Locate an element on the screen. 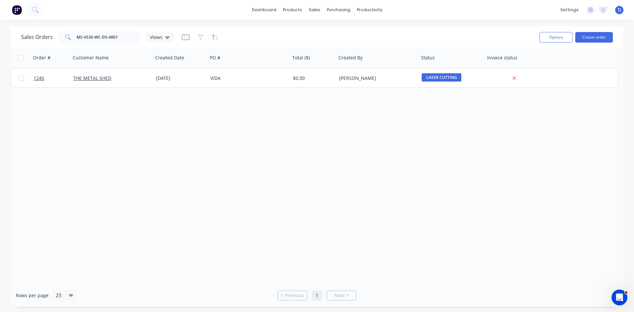 The image size is (634, 312). a: THE METAL SHED is located at coordinates (92, 78).